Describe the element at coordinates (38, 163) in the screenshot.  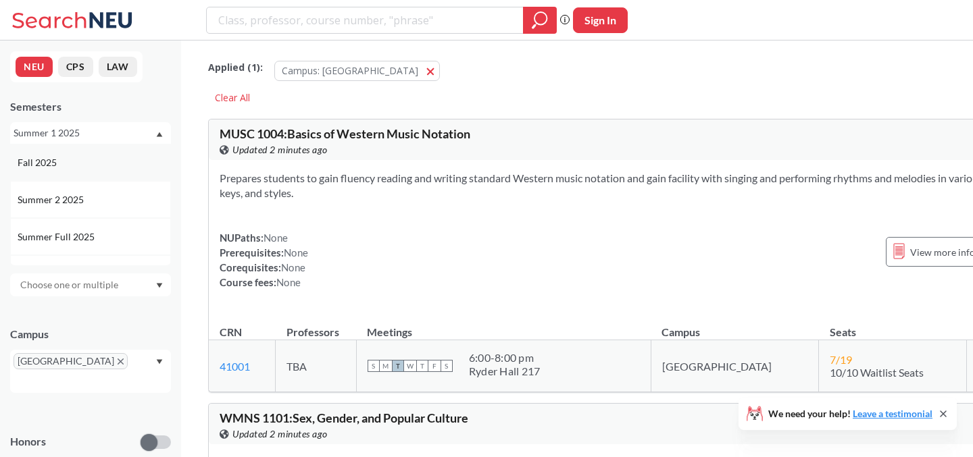
I see `span: Fall 2025` at that location.